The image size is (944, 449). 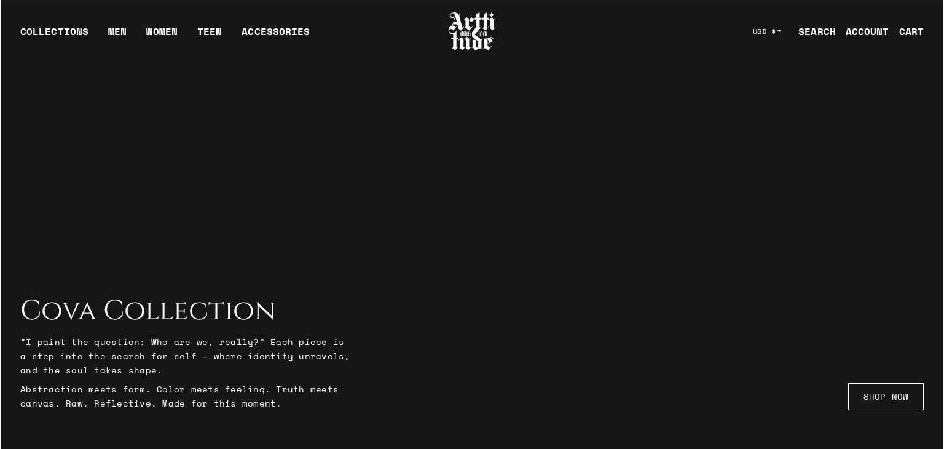 I want to click on ul: Main navigation, so click(x=165, y=36).